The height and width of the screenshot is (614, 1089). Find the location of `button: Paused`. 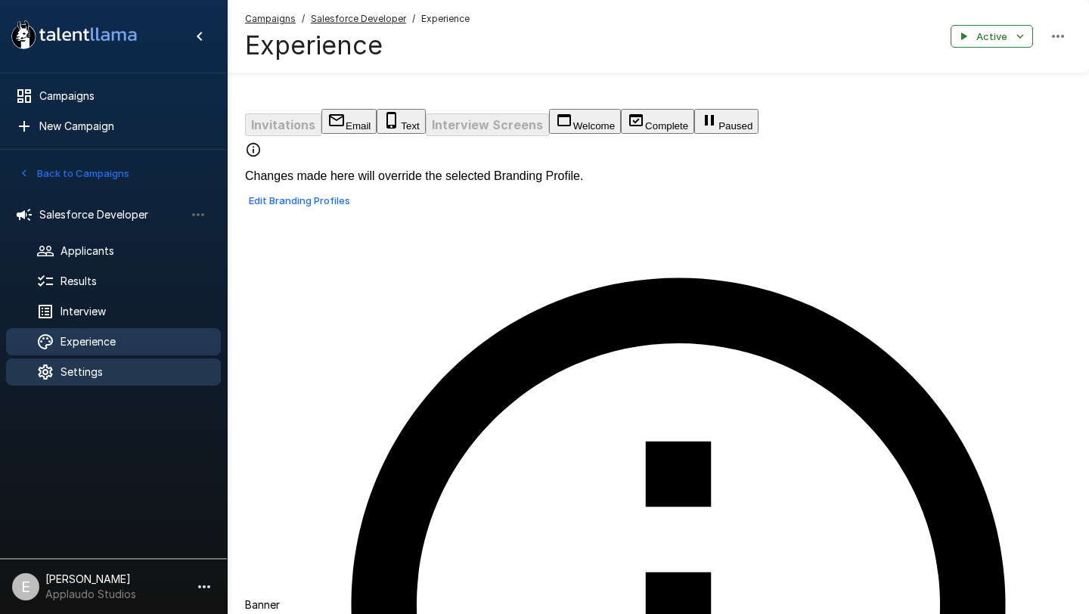

button: Paused is located at coordinates (726, 121).